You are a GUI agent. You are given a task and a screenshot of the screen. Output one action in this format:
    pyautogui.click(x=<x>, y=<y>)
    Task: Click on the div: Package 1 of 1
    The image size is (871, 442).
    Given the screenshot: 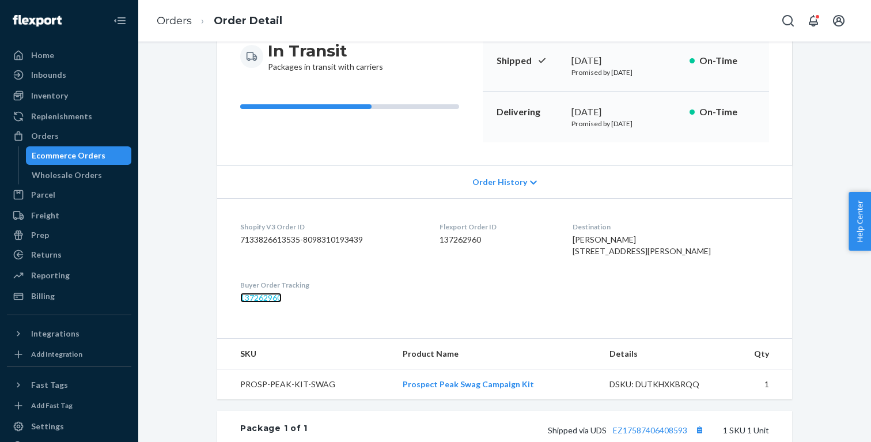 What is the action you would take?
    pyautogui.click(x=274, y=430)
    